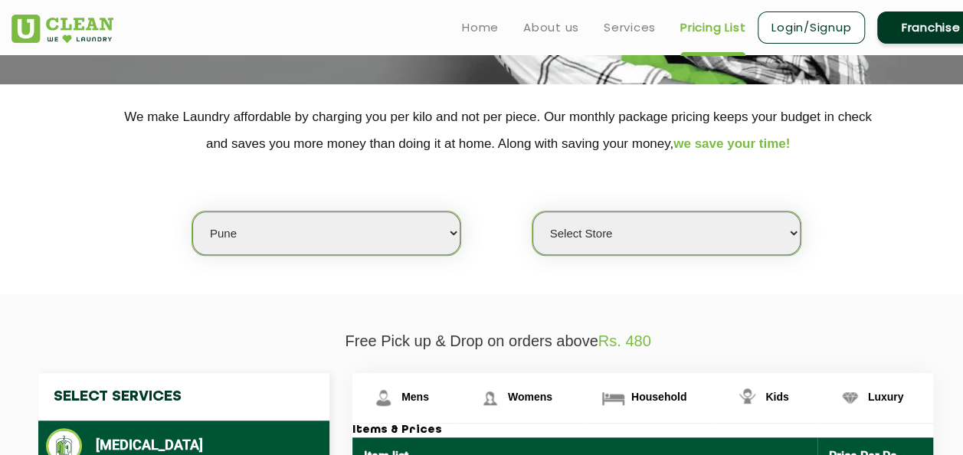 Image resolution: width=963 pixels, height=455 pixels. I want to click on span: we save your time!, so click(732, 143).